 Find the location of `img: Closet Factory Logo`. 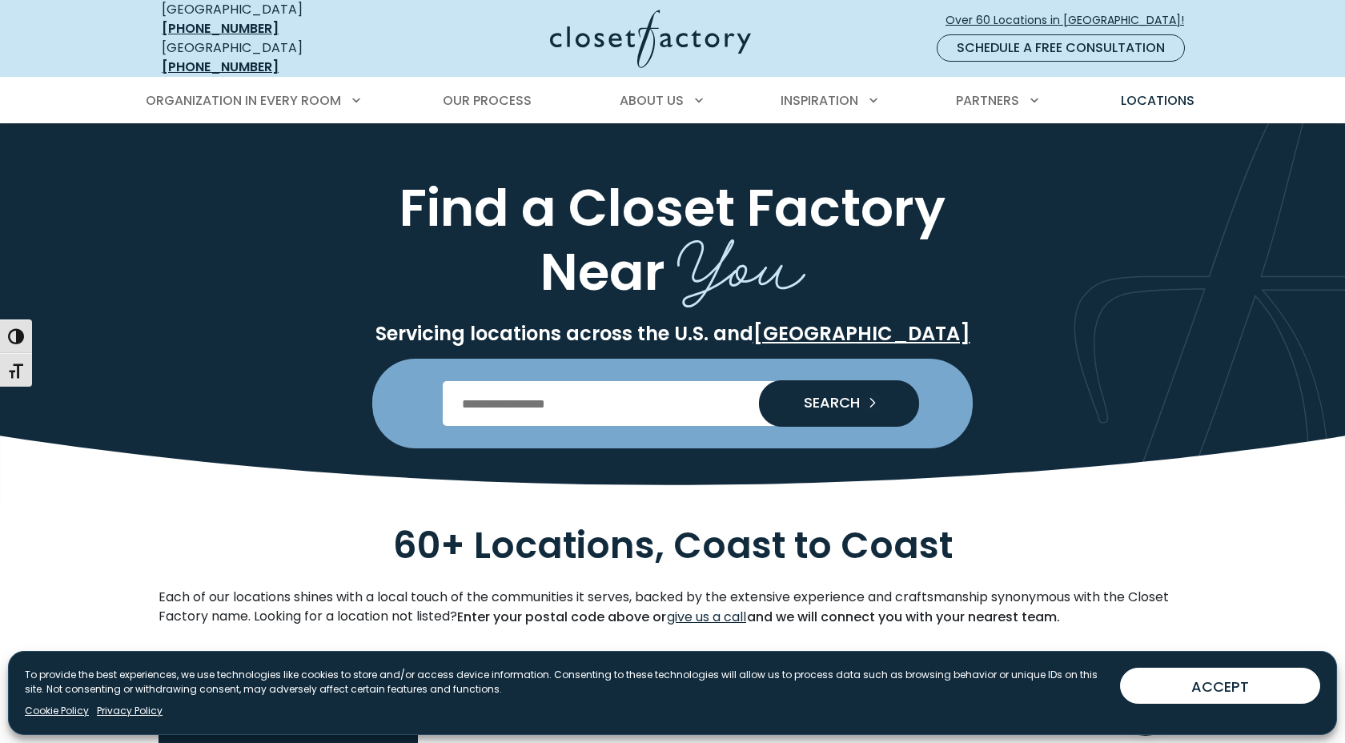

img: Closet Factory Logo is located at coordinates (650, 38).